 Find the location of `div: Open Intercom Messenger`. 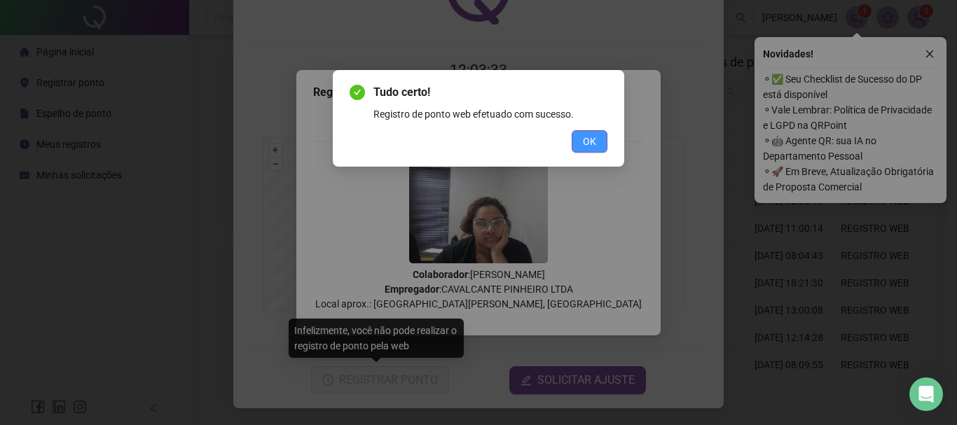

div: Open Intercom Messenger is located at coordinates (926, 395).